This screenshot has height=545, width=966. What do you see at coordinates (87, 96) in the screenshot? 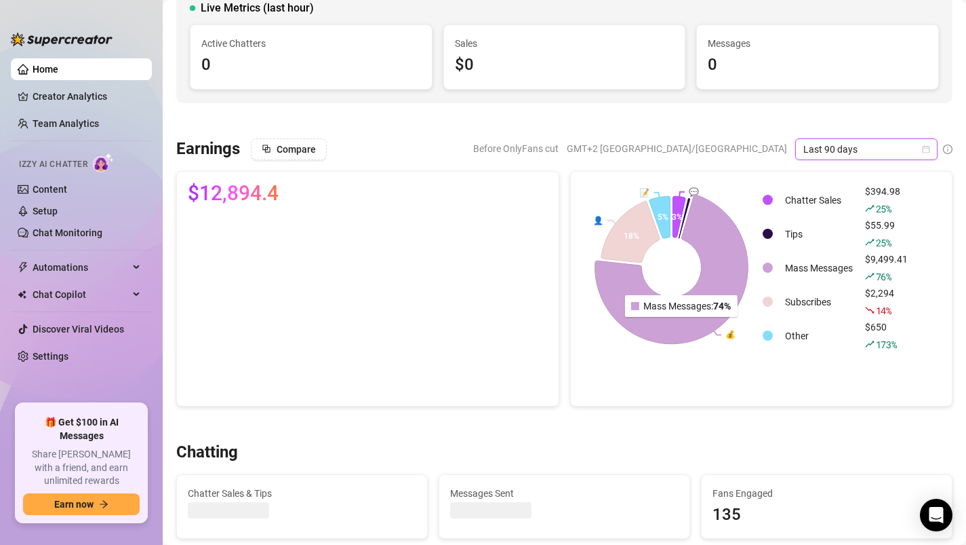
I see `a: Creator Analytics` at bounding box center [87, 96].